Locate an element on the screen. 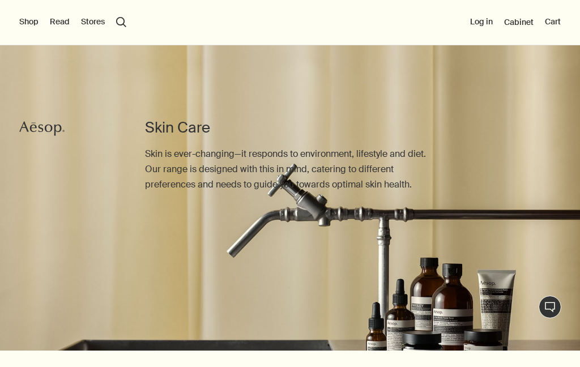 The width and height of the screenshot is (580, 367). p: Skin is ever-changing—it responds to environment, lifestyle and diet. Our range is designed with ... is located at coordinates (290, 169).